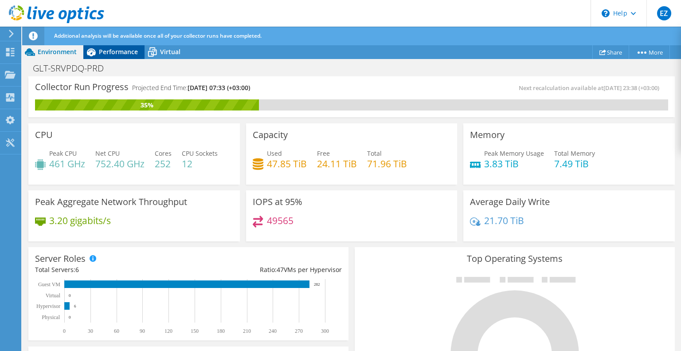  I want to click on svg: \n, so click(606, 13).